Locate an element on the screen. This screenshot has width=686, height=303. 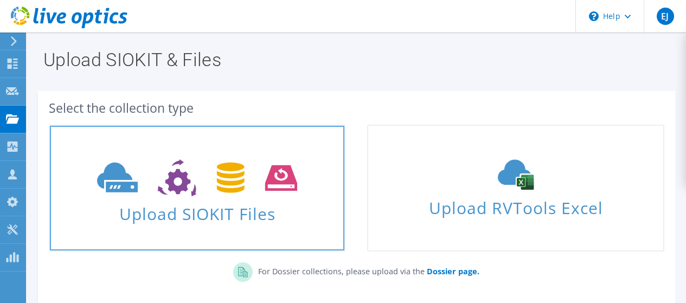
h1: Upload SIOKIT & Files is located at coordinates (353, 60).